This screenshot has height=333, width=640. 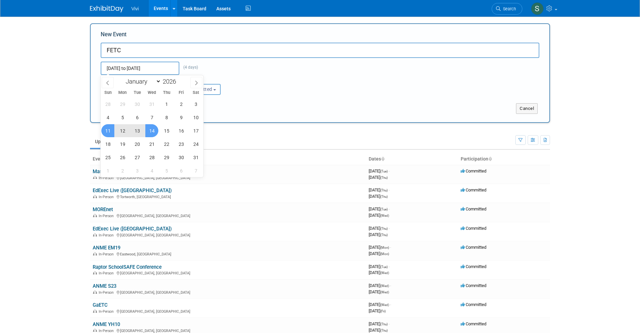 I want to click on a: MOREnet, so click(x=103, y=210).